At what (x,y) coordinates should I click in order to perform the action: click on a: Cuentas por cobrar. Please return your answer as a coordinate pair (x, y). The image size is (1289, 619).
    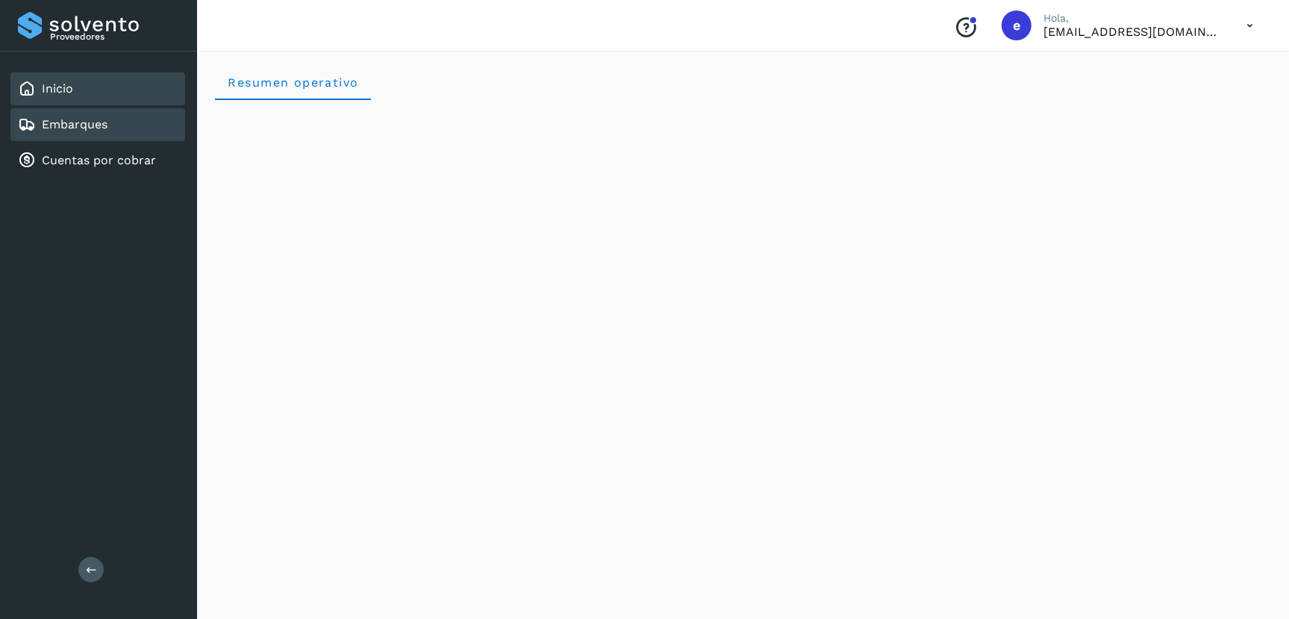
    Looking at the image, I should click on (99, 160).